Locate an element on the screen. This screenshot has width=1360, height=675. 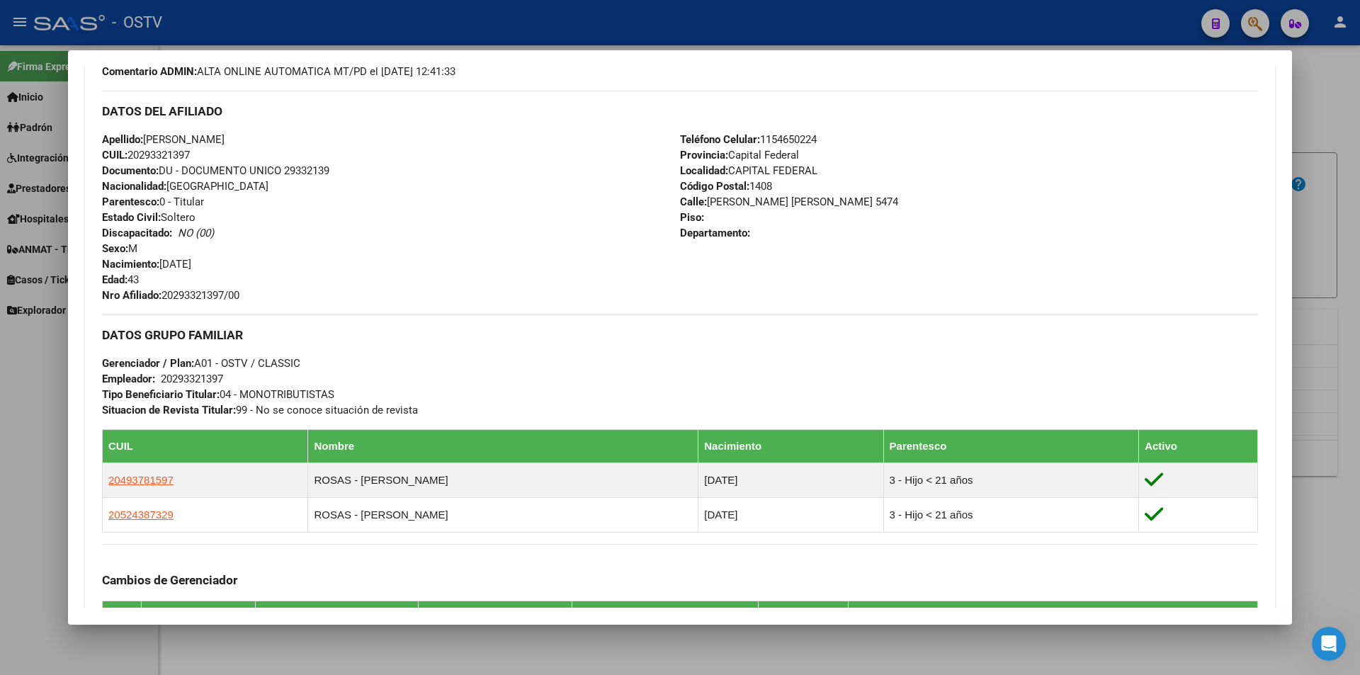
span: DU - DOCUMENTO UNICO 29332139 is located at coordinates (215, 171).